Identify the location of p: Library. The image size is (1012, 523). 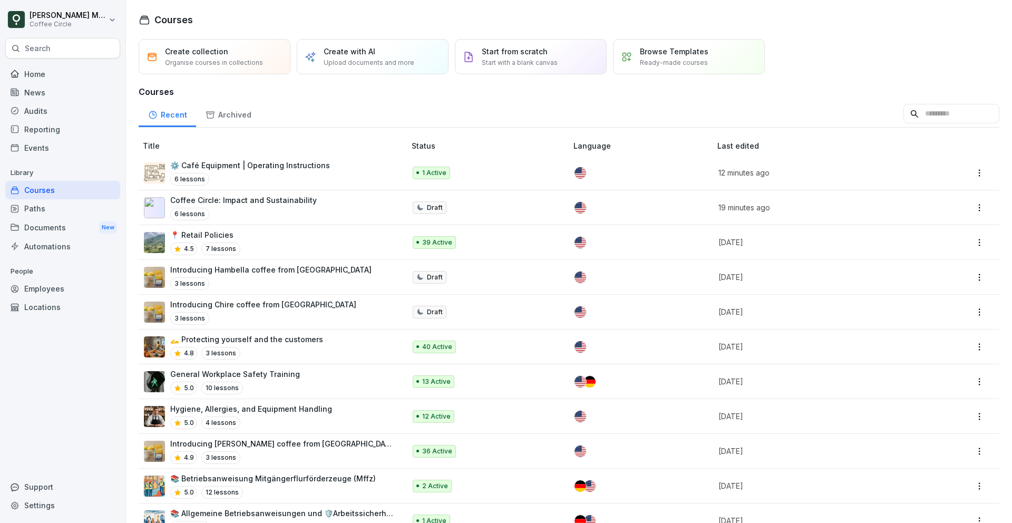
(63, 173).